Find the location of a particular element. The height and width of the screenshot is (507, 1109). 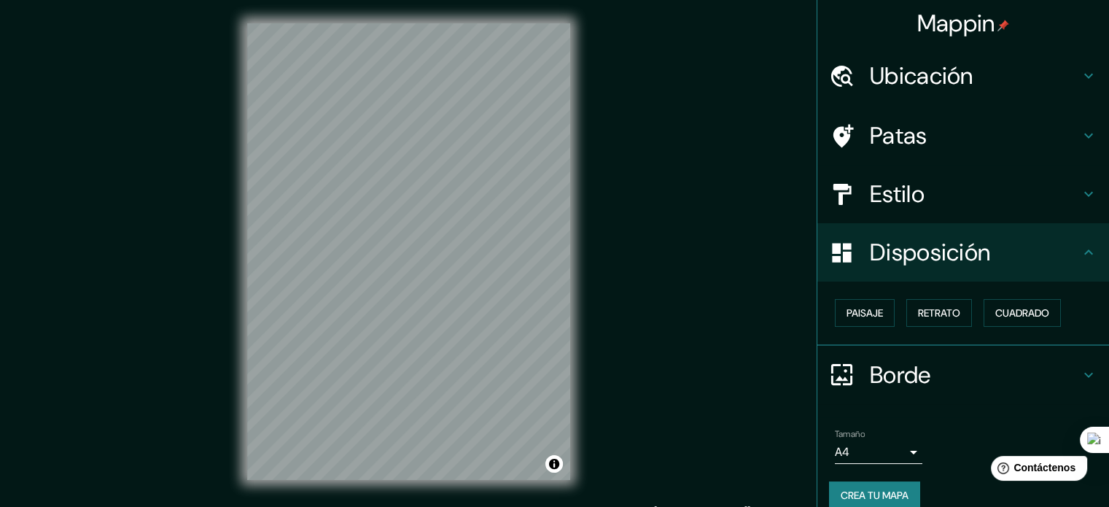

font: Retrato is located at coordinates (939, 313).